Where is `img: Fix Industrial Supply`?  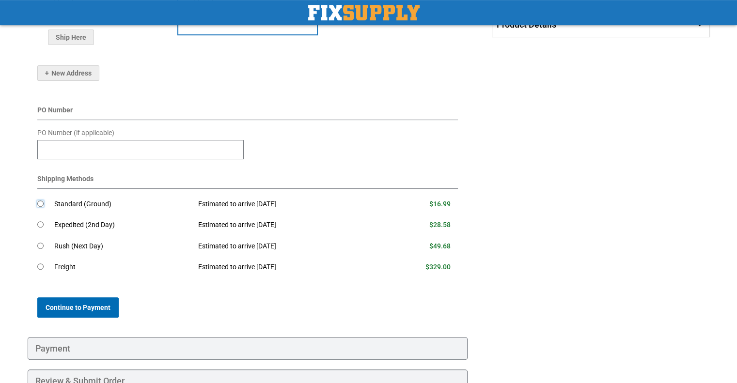
img: Fix Industrial Supply is located at coordinates (364, 13).